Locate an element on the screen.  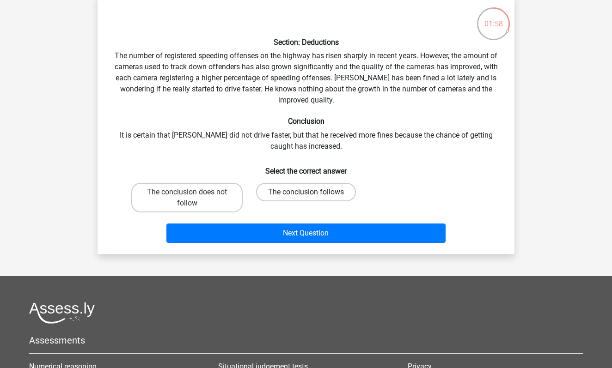
h6: Conclusion is located at coordinates (306, 121).